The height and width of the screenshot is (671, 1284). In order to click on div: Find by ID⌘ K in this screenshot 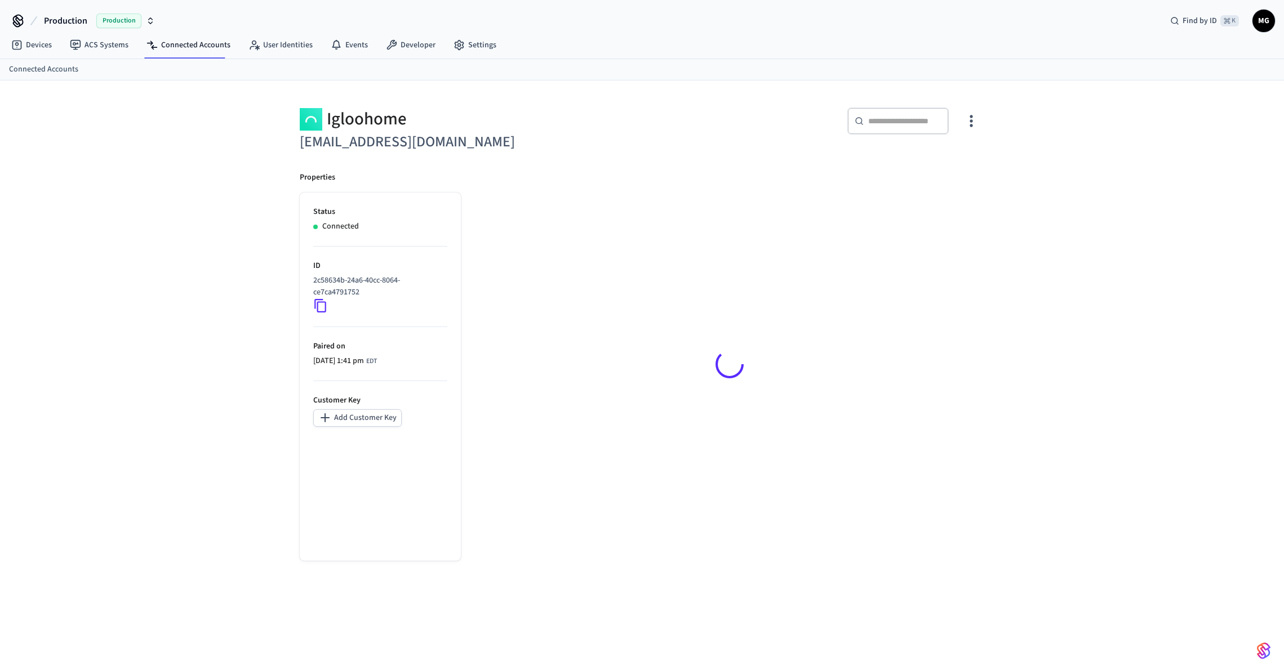, I will do `click(1204, 21)`.